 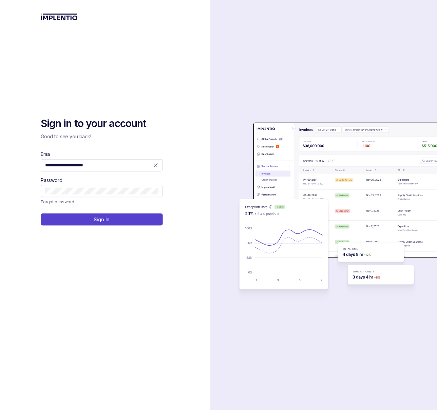 I want to click on img: logo, so click(x=59, y=17).